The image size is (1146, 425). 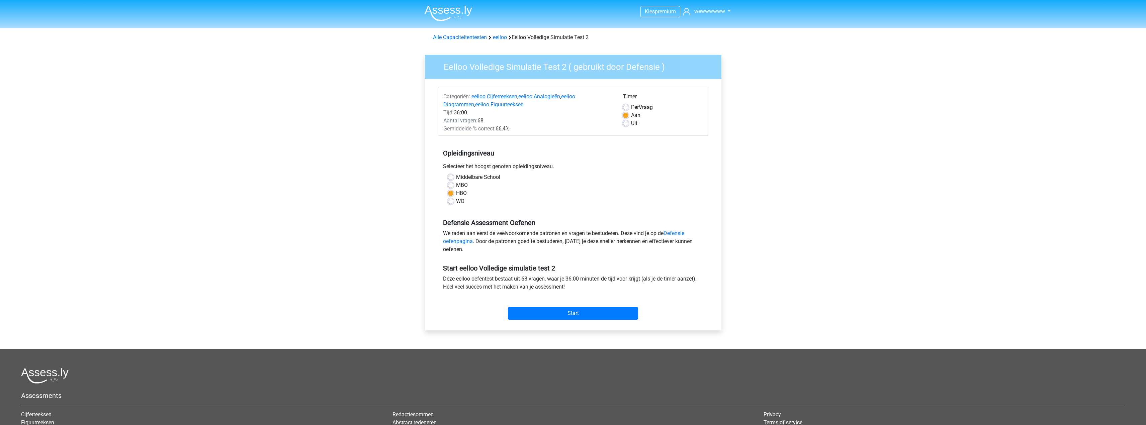 What do you see at coordinates (45, 376) in the screenshot?
I see `img: Assessly logo` at bounding box center [45, 376].